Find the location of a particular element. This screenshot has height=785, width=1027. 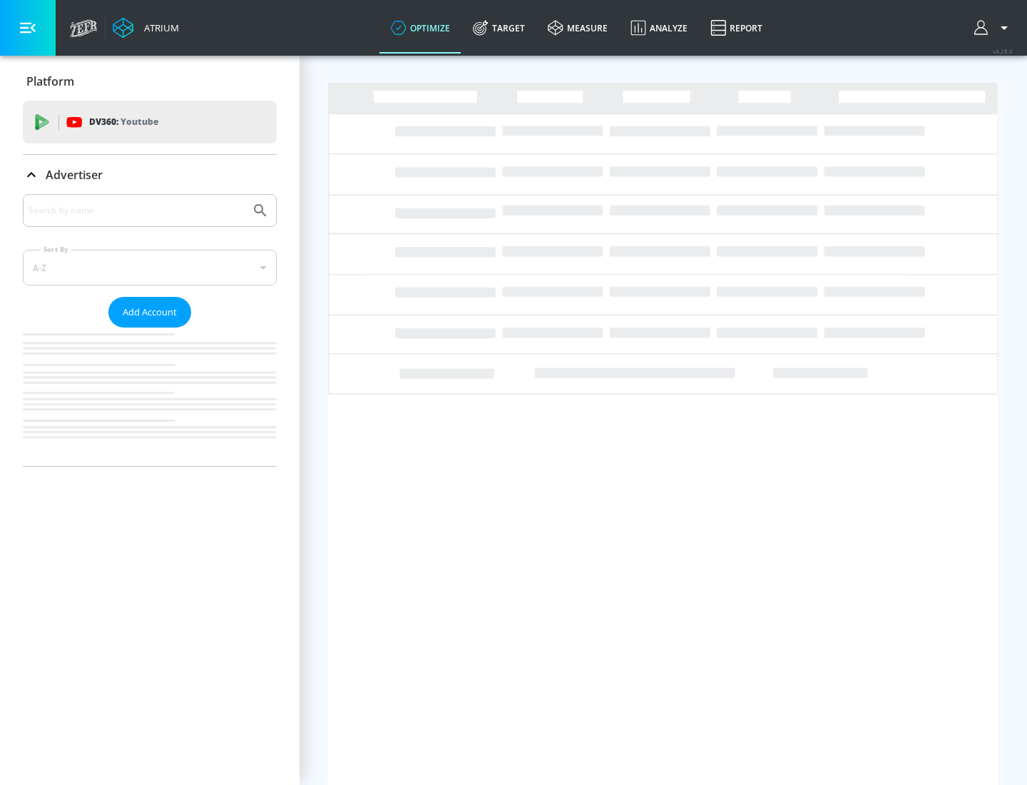

a: optimize is located at coordinates (420, 28).